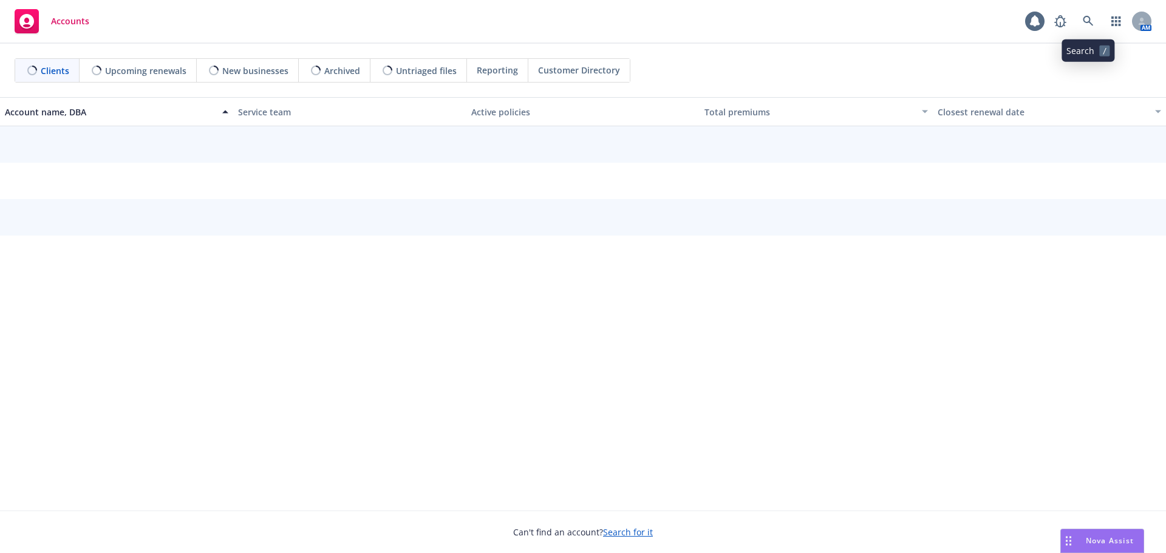 The height and width of the screenshot is (553, 1166). I want to click on div: Total premiums, so click(809, 112).